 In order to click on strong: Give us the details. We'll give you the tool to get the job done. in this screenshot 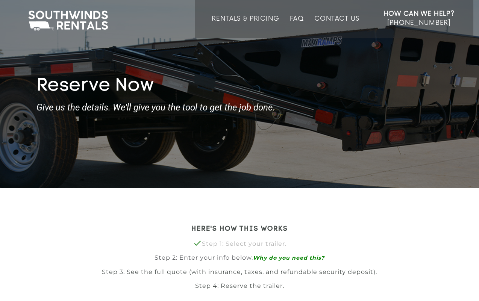, I will do `click(240, 108)`.